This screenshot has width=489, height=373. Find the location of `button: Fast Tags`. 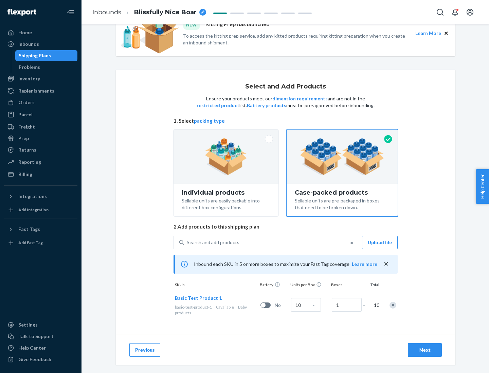

button: Fast Tags is located at coordinates (41, 229).